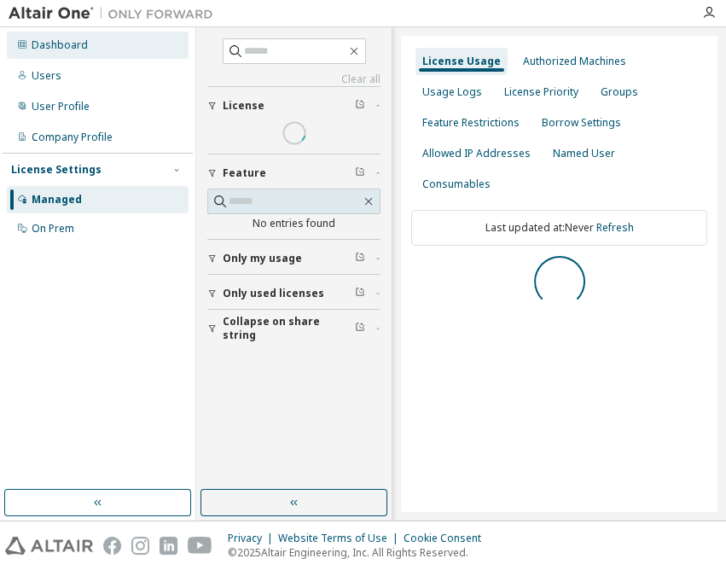 Image resolution: width=726 pixels, height=570 pixels. Describe the element at coordinates (293, 79) in the screenshot. I see `a: Clear all` at that location.